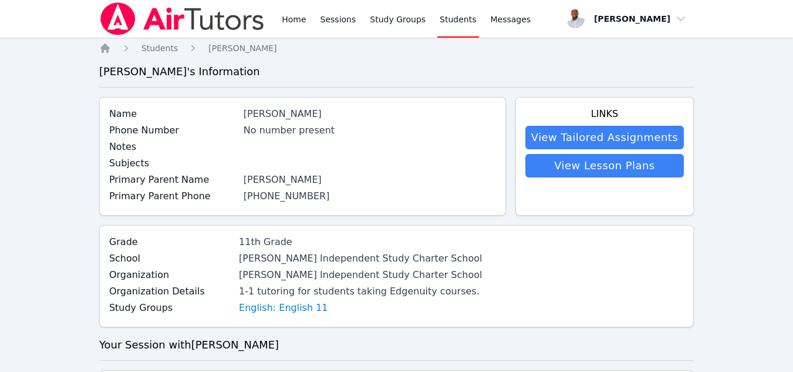 This screenshot has height=372, width=793. I want to click on img: Air Tutors, so click(182, 19).